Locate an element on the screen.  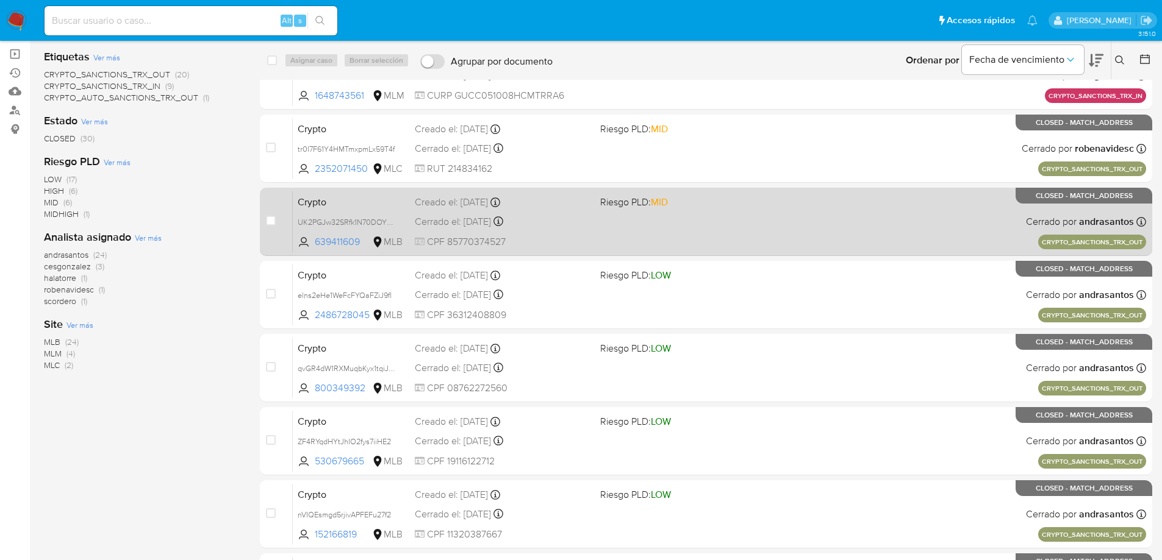
span: Alt is located at coordinates (287, 20).